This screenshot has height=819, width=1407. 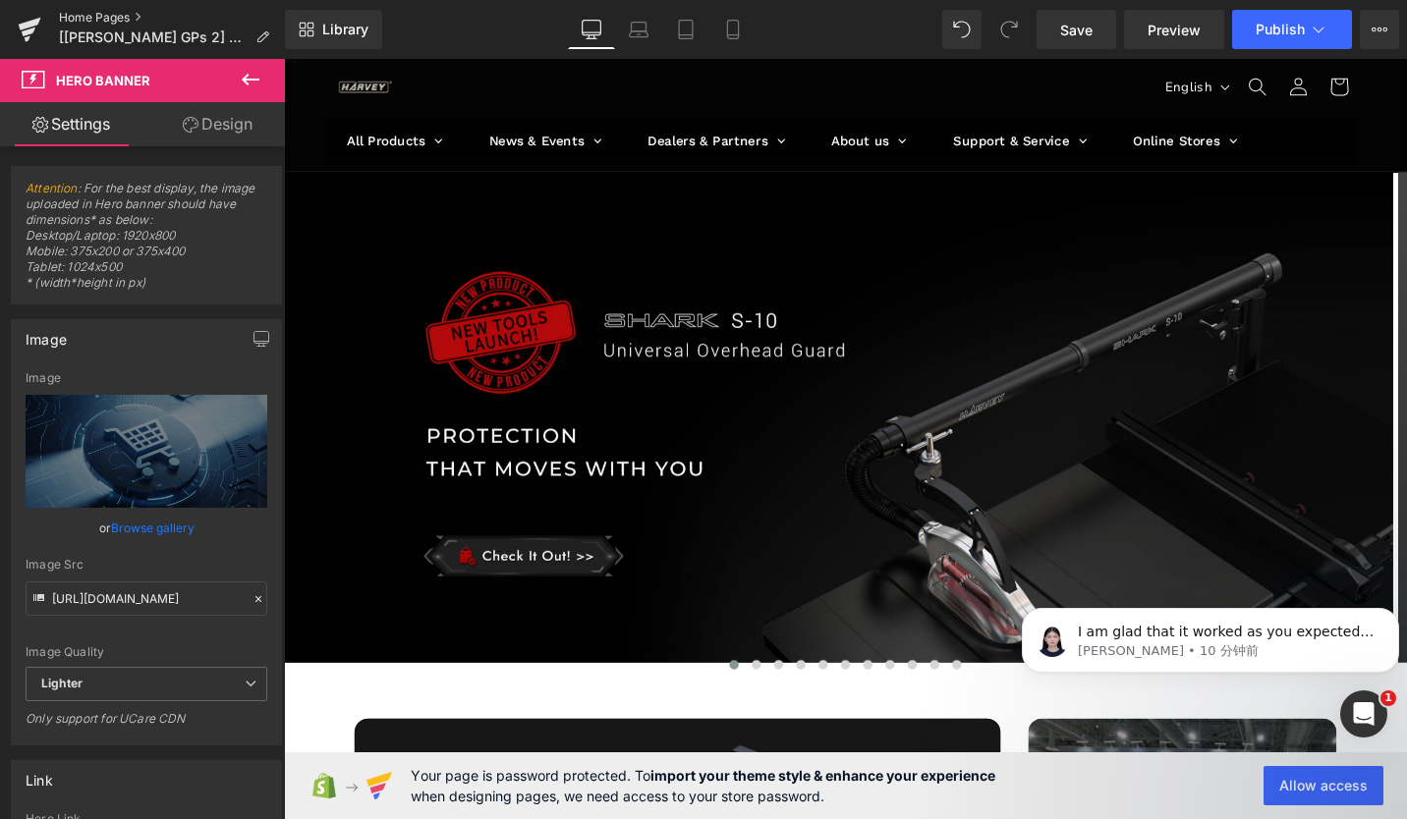 I want to click on img: Profile image for Alice, so click(x=38, y=75).